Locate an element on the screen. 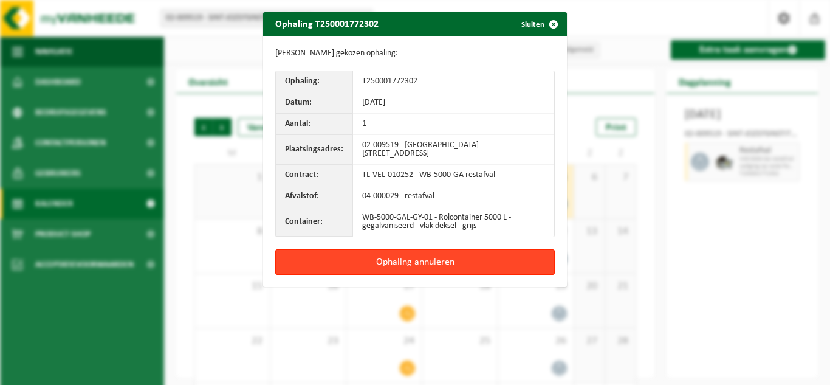  th: Datum: is located at coordinates (314, 103).